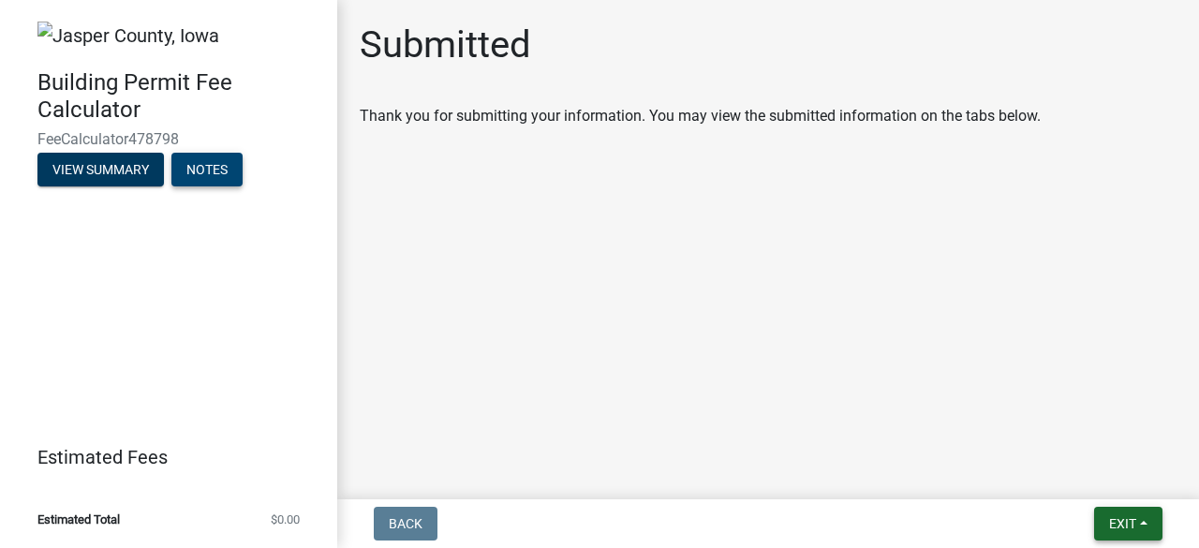  What do you see at coordinates (1122, 524) in the screenshot?
I see `span: Exit` at bounding box center [1122, 524].